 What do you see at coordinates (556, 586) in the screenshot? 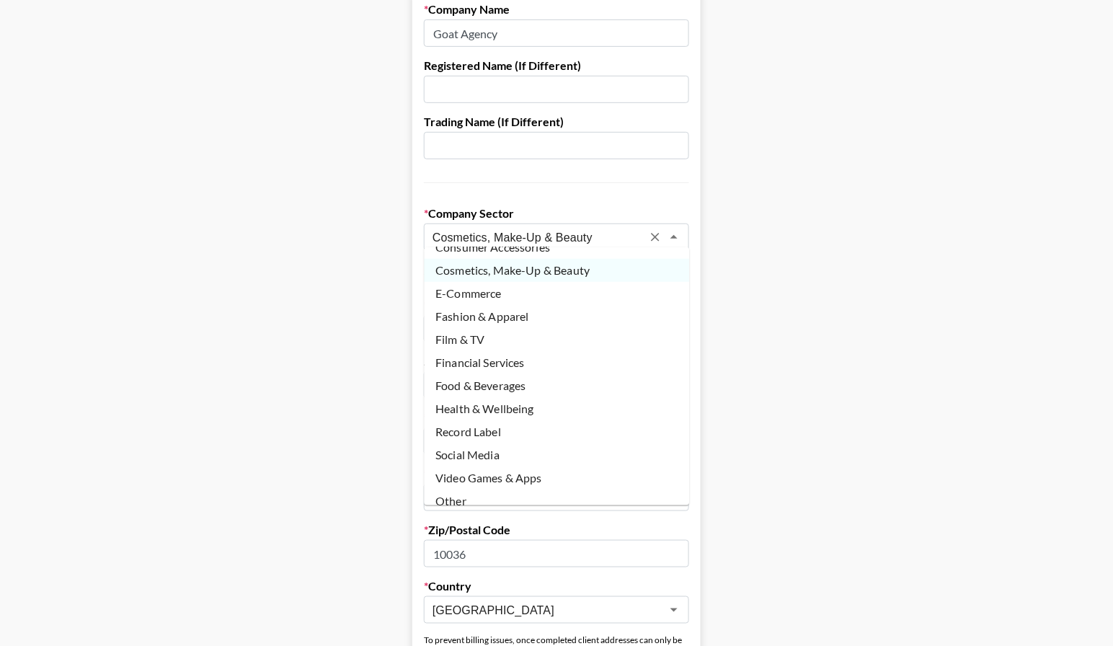
I see `label: Country` at bounding box center [556, 586].